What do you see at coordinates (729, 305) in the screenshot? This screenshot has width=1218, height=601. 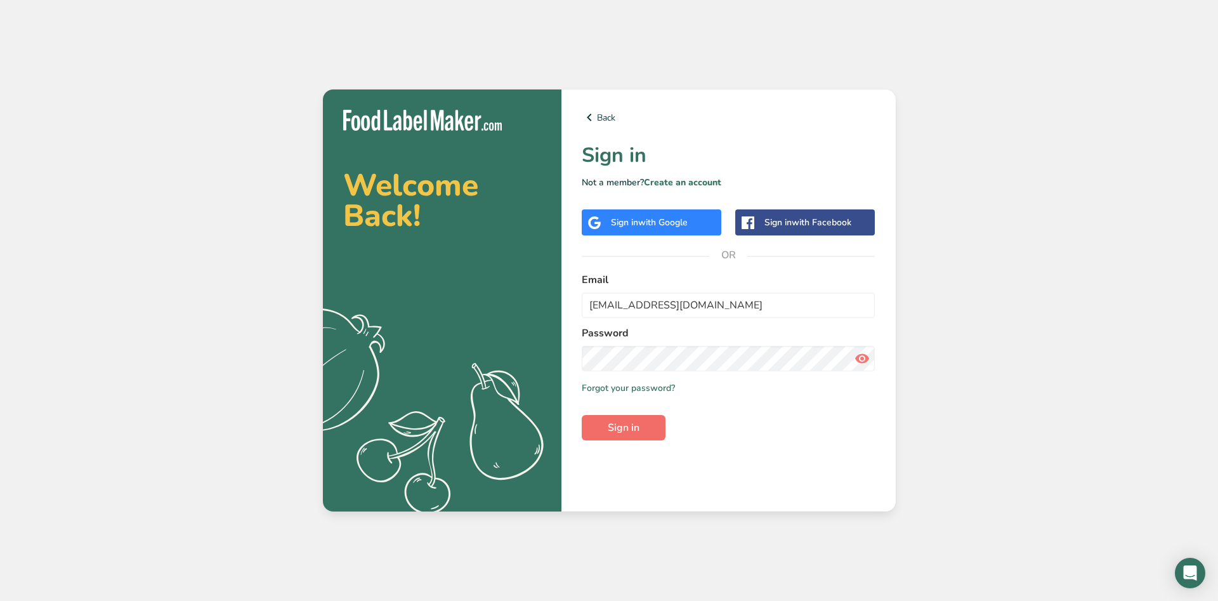 I see `input: Enter Your Email` at bounding box center [729, 305].